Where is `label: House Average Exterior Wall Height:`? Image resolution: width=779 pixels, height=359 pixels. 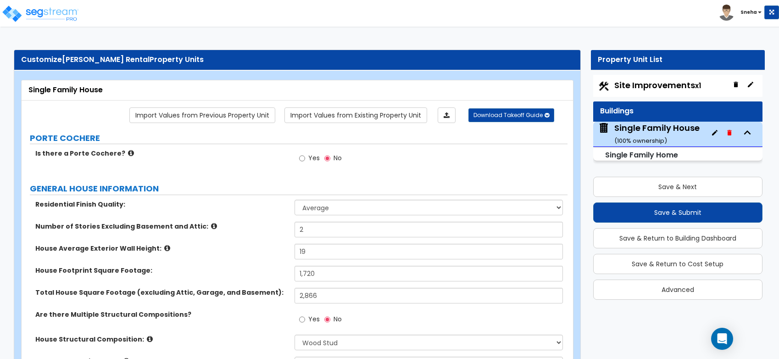 label: House Average Exterior Wall Height: is located at coordinates (162, 248).